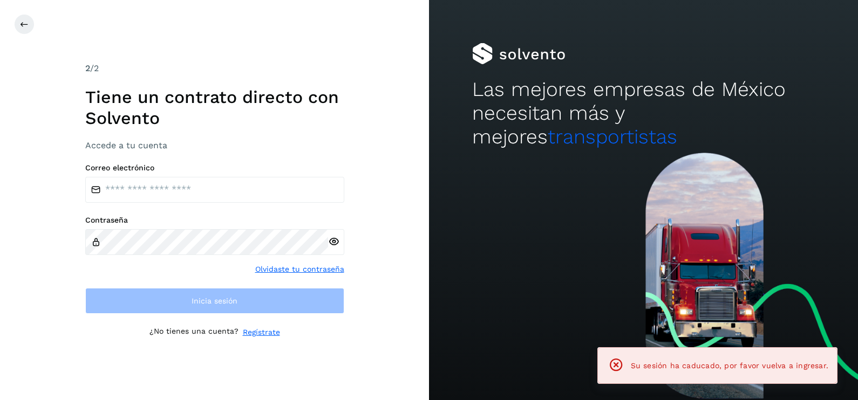 The height and width of the screenshot is (400, 858). I want to click on h2: Las mejores empresas de México necesitan más y mejores, so click(643, 113).